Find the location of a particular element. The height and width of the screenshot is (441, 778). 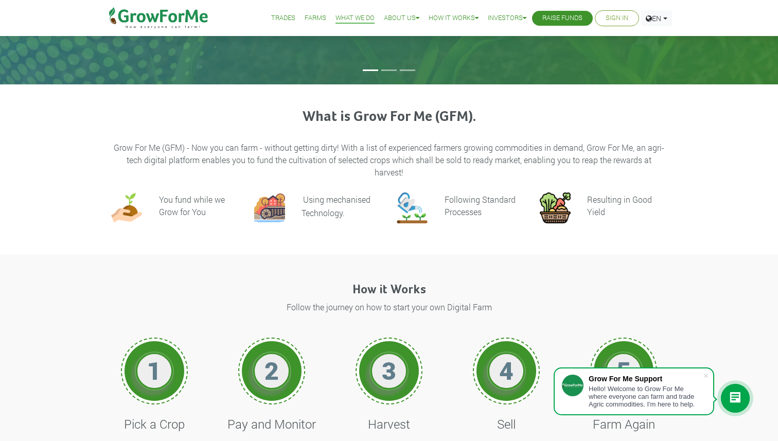

h4: Harvest is located at coordinates (389, 424).